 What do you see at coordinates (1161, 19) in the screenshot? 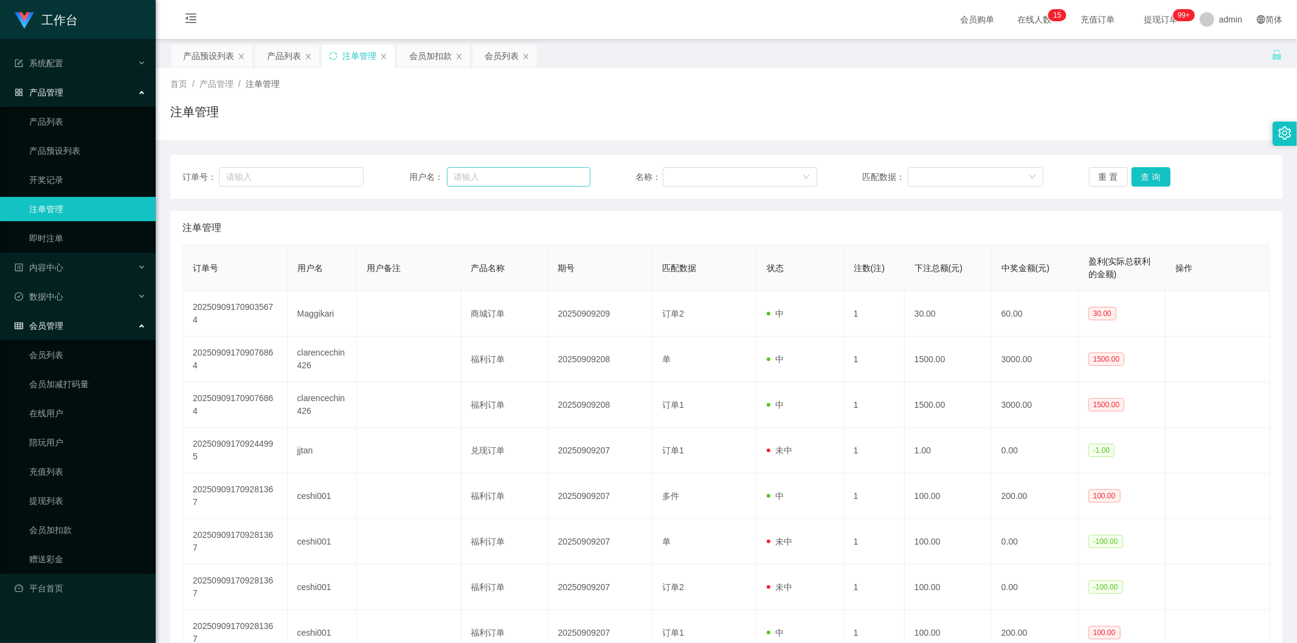
I see `span: 提现订单` at bounding box center [1161, 19].